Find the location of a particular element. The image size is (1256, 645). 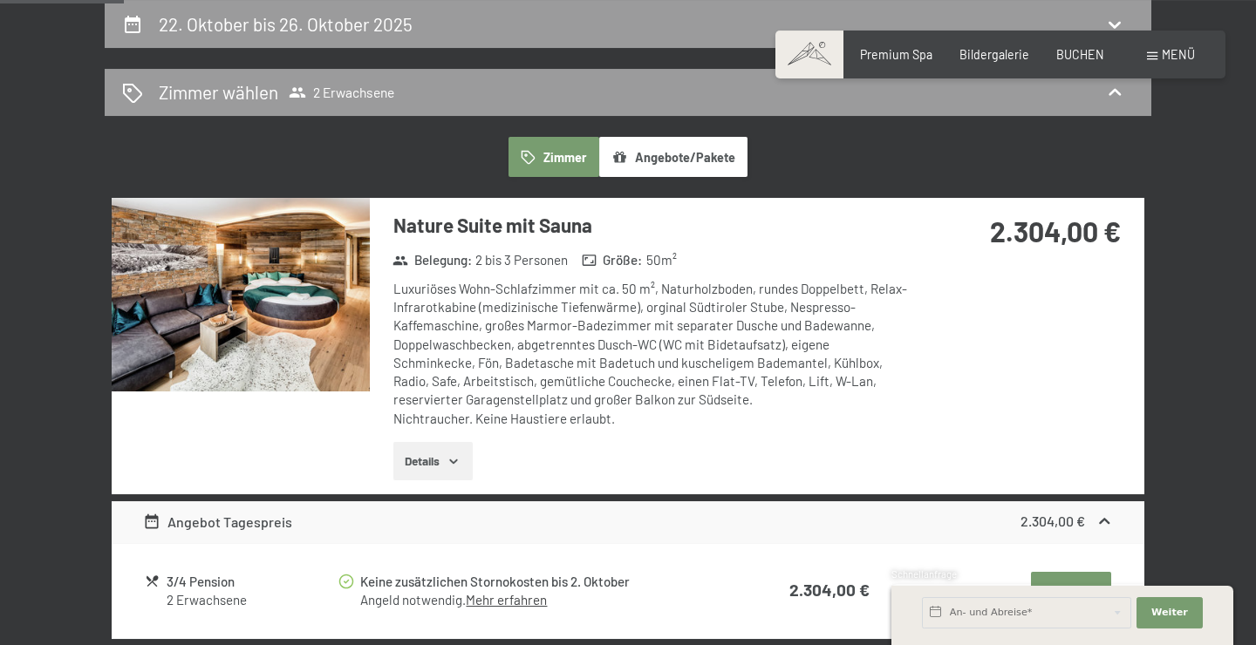

button: Zimmer is located at coordinates (554, 157).